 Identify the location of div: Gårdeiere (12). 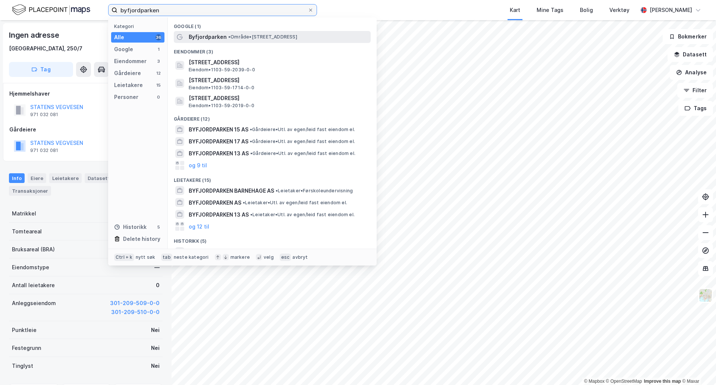
(272, 117).